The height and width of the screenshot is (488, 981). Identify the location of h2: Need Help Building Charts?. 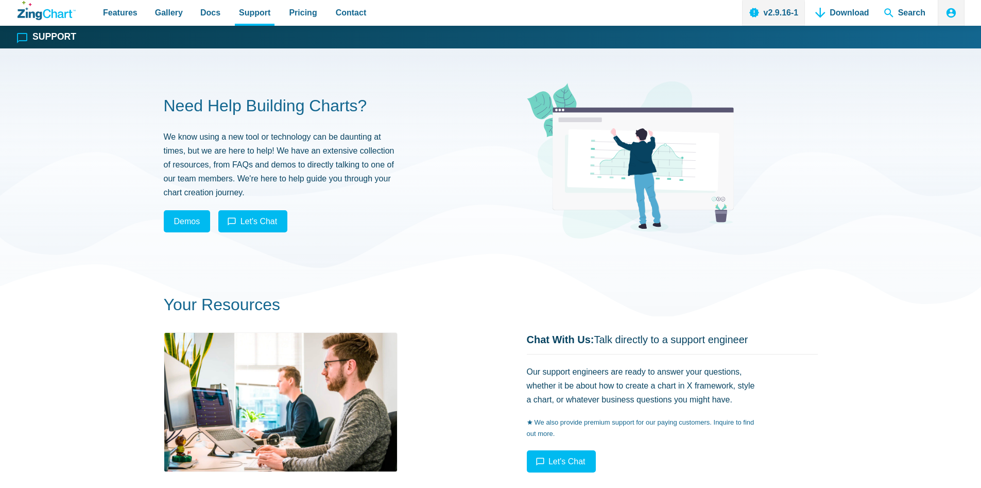
(309, 106).